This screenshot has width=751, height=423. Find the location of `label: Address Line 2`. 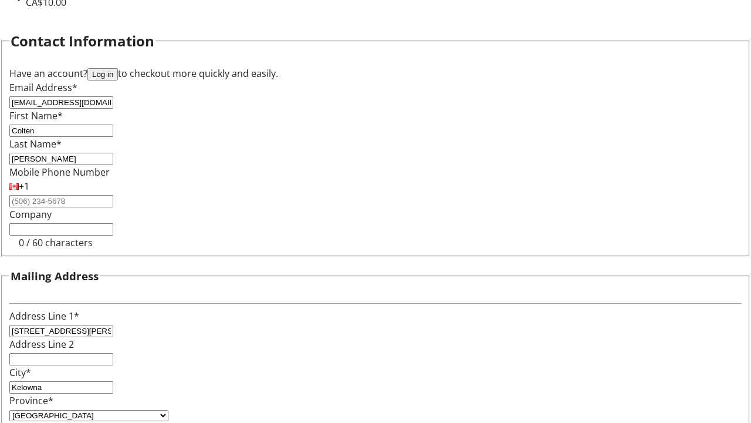

label: Address Line 2 is located at coordinates (42, 344).